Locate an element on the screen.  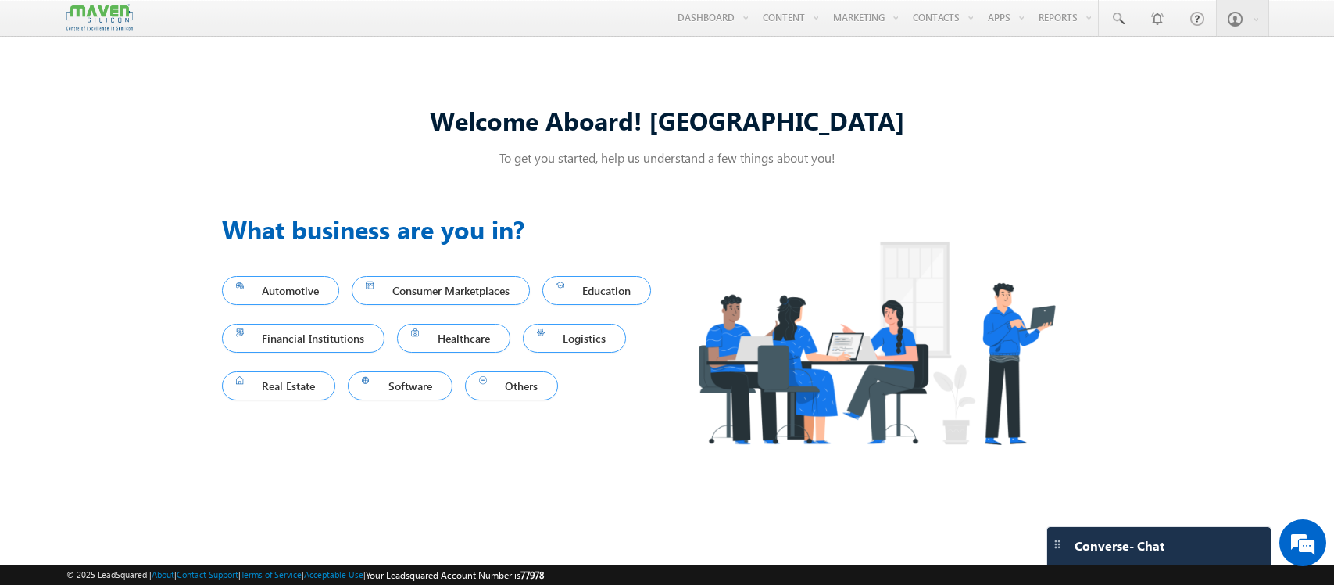
span: Others is located at coordinates (512, 385).